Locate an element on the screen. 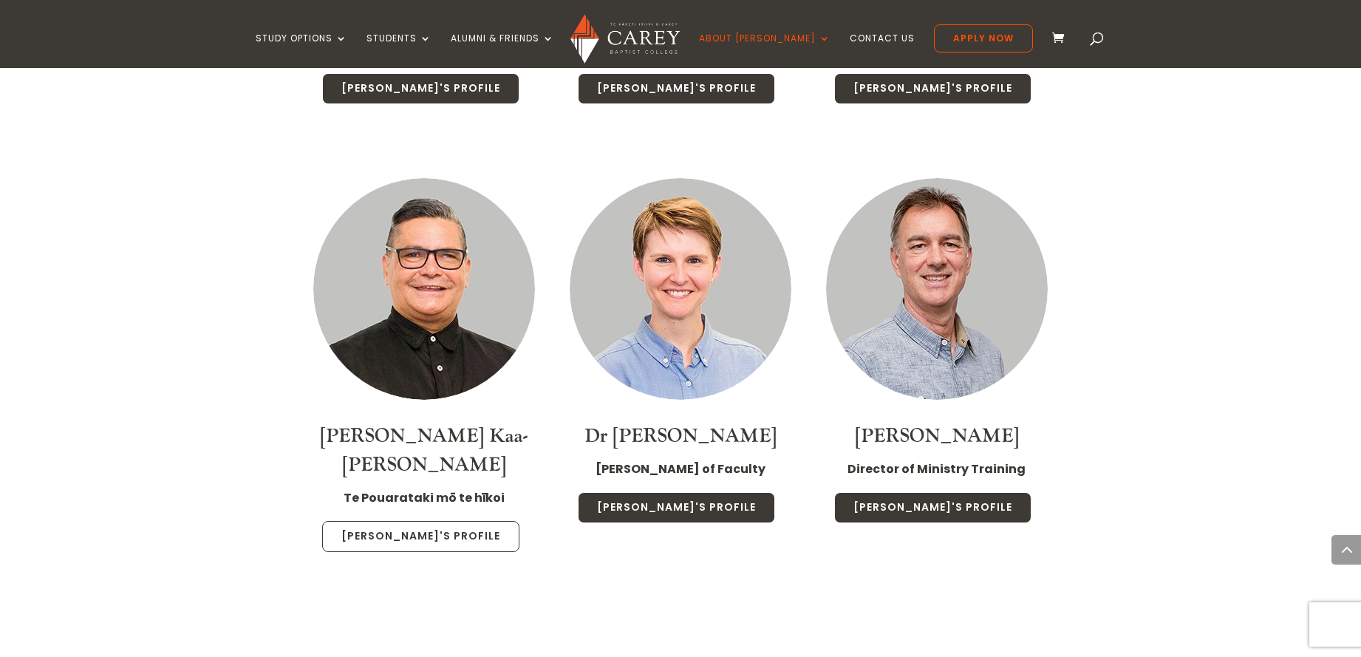 The height and width of the screenshot is (657, 1361). a: Staff Thumbnail - Dr Christa McKirland is located at coordinates (680, 289).